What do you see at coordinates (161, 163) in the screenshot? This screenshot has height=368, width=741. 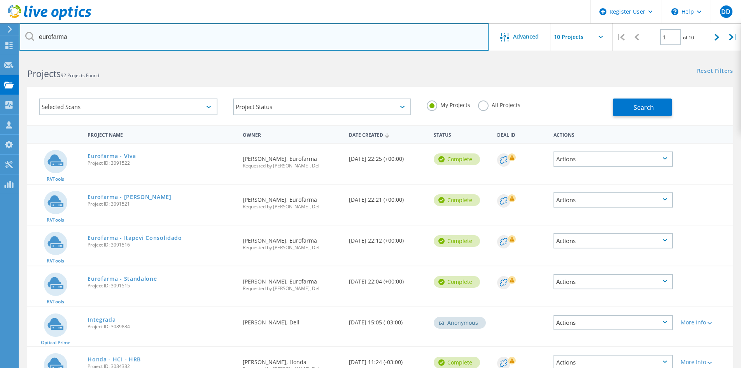 I see `span: Project ID: 3091522` at bounding box center [161, 163].